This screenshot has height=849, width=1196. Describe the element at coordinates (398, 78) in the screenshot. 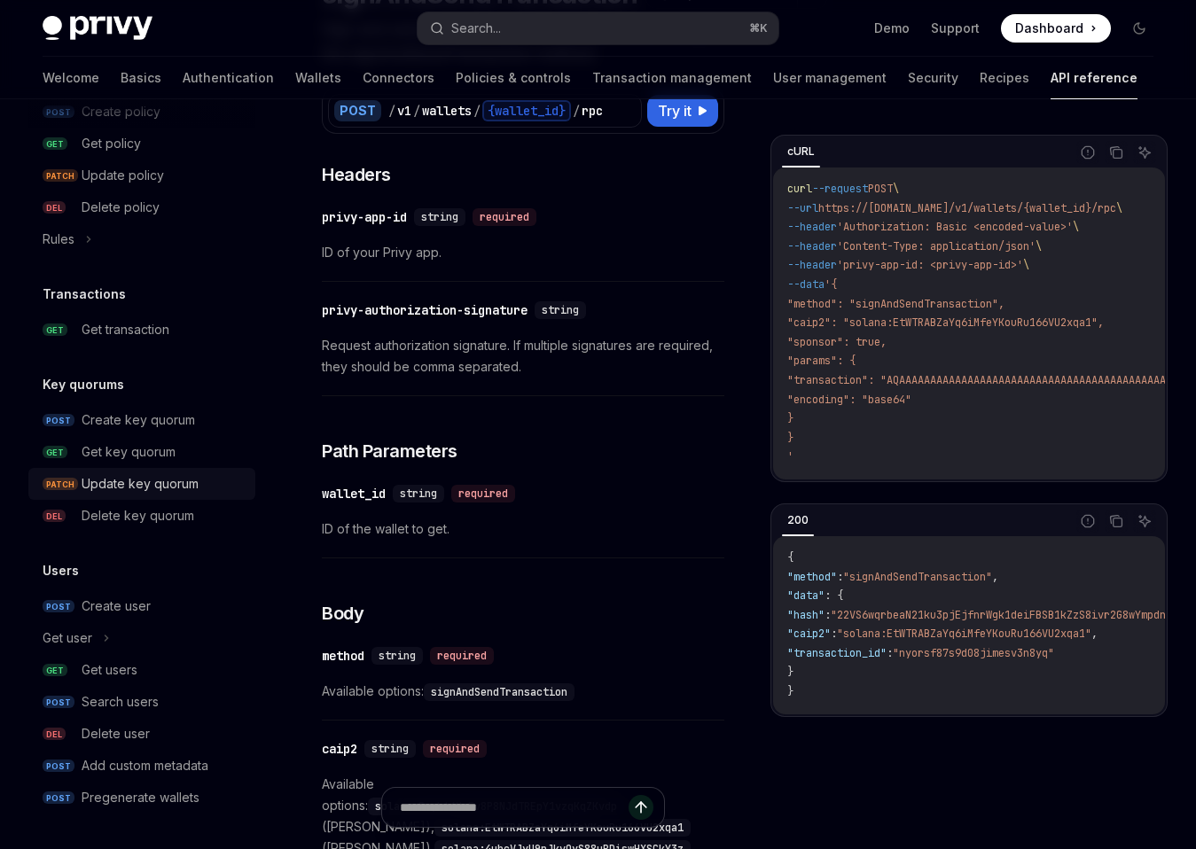

I see `a: Connectors` at that location.